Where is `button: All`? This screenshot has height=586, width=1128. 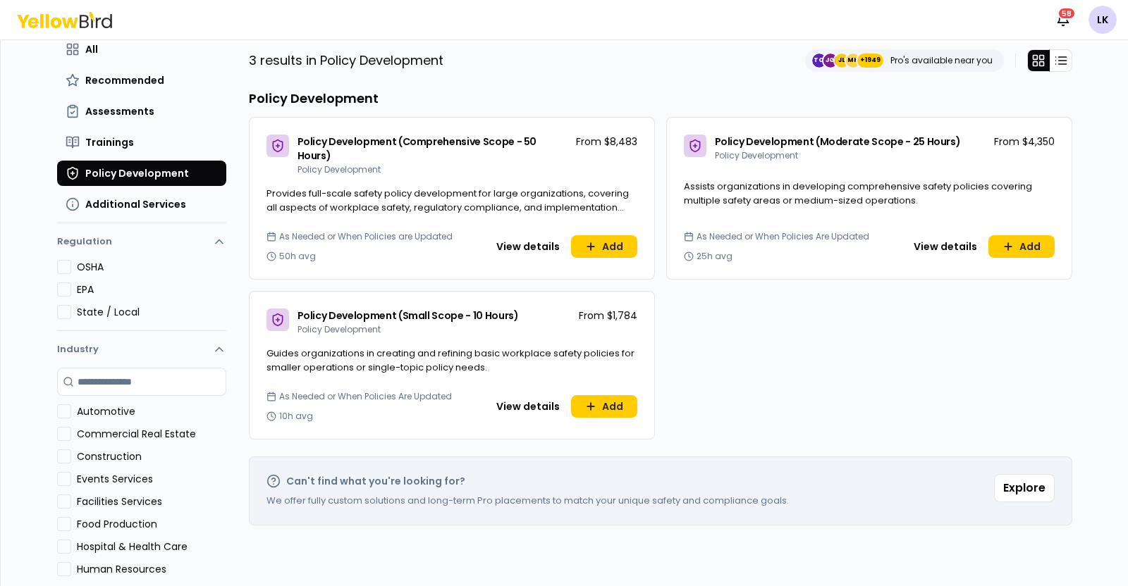 button: All is located at coordinates (142, 49).